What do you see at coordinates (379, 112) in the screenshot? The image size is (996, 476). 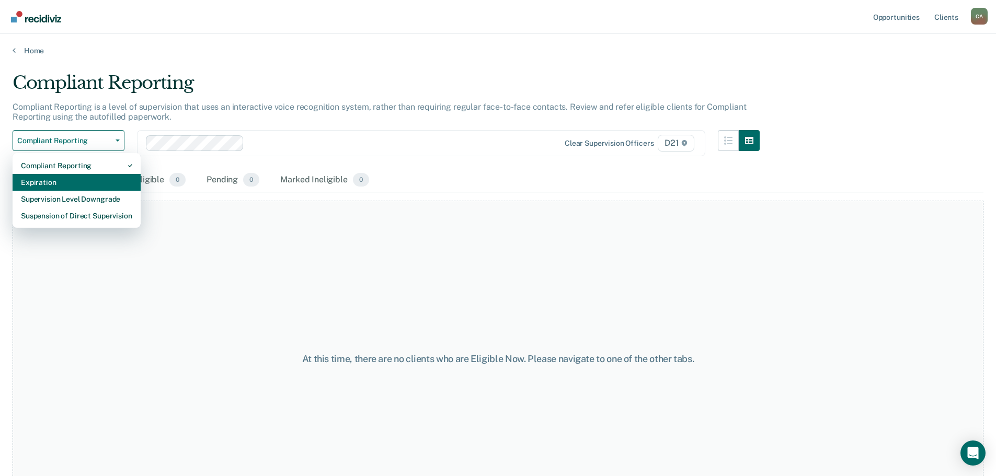 I see `p: Compliant Reporting is a level of supervision that uses an interactive voice recognition system, ...` at bounding box center [379, 112].